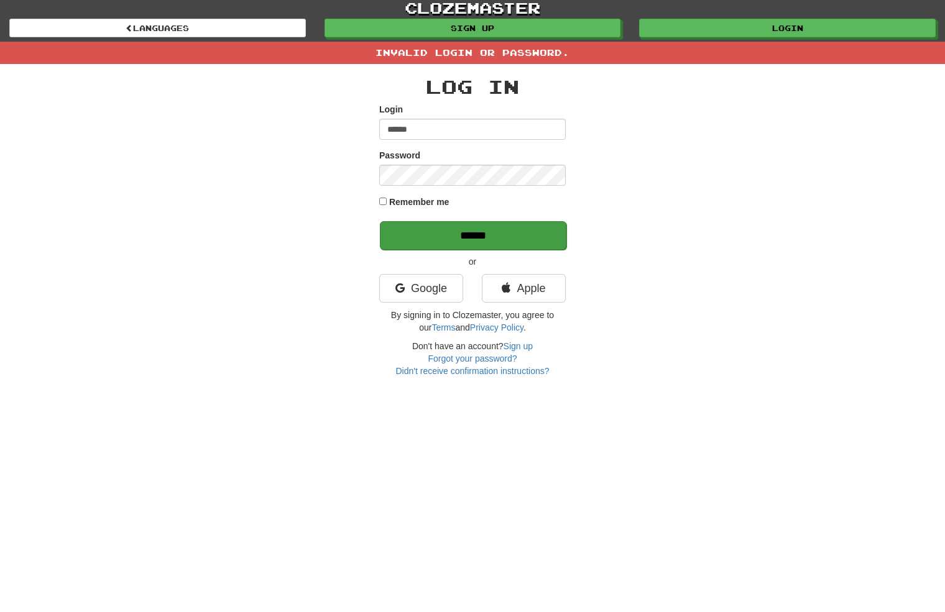 This screenshot has width=945, height=612. I want to click on p: By signing in to Clozemaster, you agree to our and ., so click(473, 321).